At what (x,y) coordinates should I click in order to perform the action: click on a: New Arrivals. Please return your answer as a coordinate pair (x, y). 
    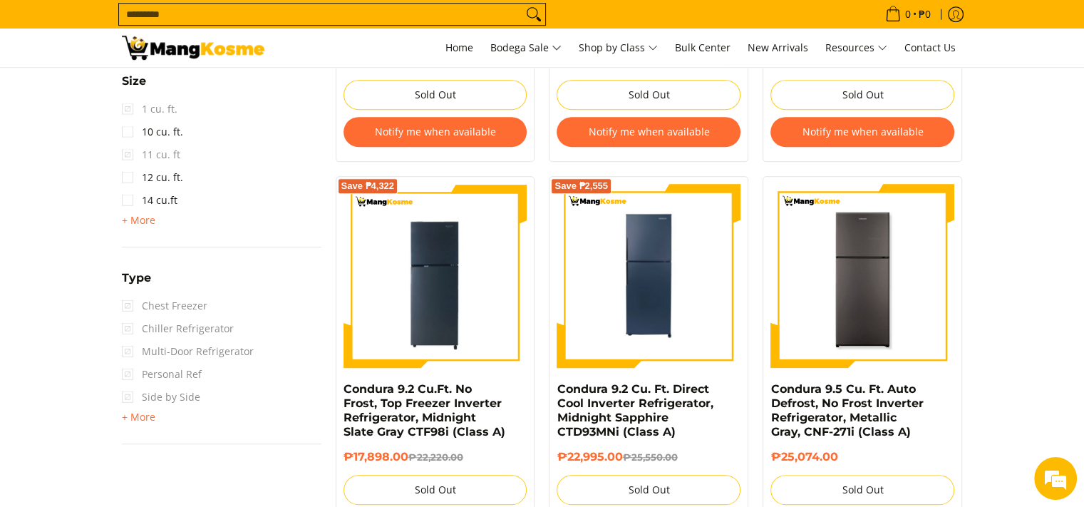
    Looking at the image, I should click on (777, 48).